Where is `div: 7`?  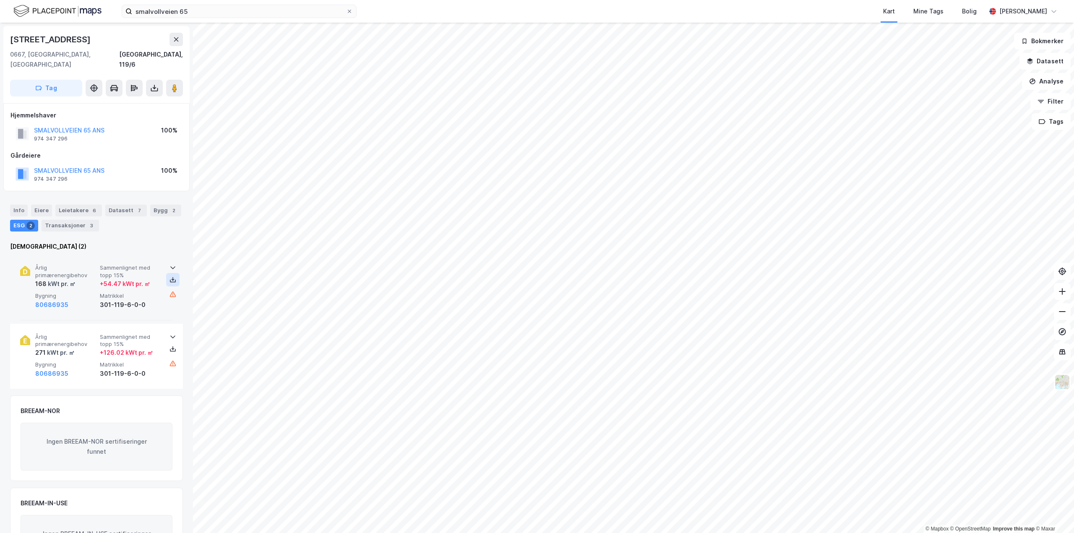 div: 7 is located at coordinates (139, 211).